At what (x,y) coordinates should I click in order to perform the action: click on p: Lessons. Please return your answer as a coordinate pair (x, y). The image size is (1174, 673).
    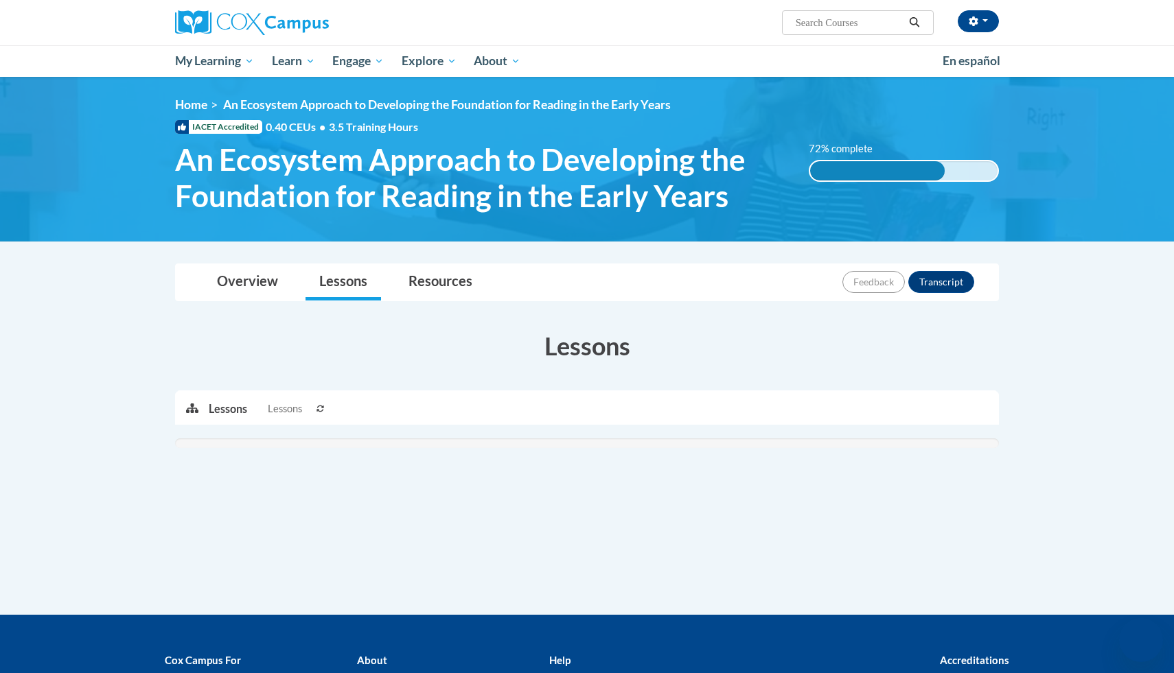
    Looking at the image, I should click on (228, 409).